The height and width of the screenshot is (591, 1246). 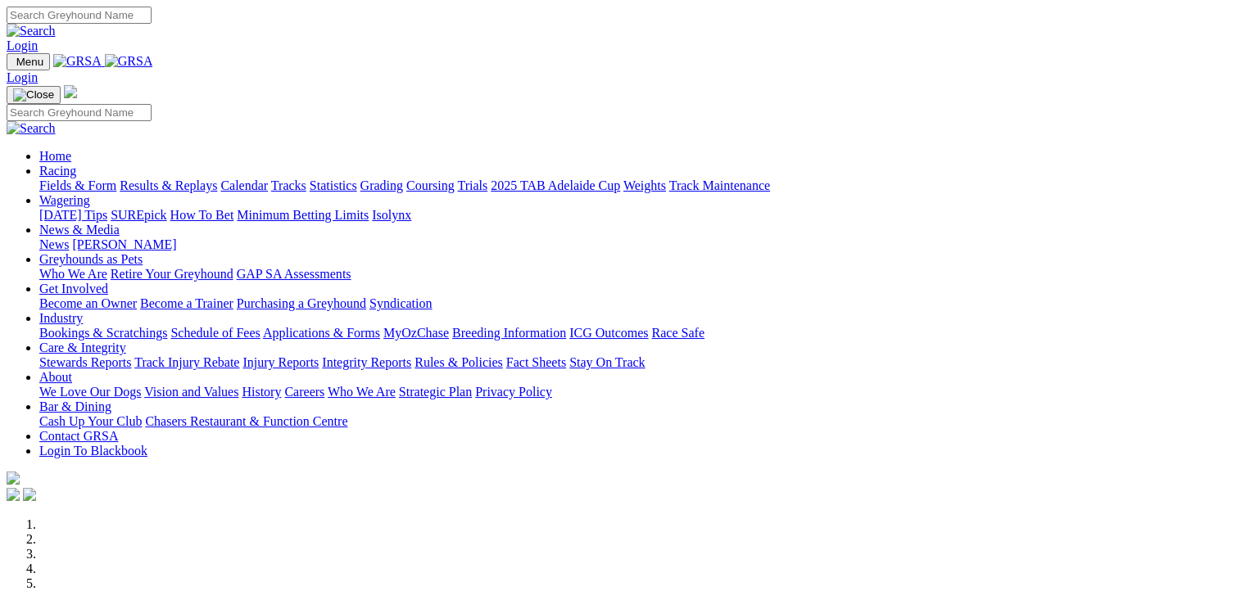 I want to click on a: Get Involved, so click(x=74, y=288).